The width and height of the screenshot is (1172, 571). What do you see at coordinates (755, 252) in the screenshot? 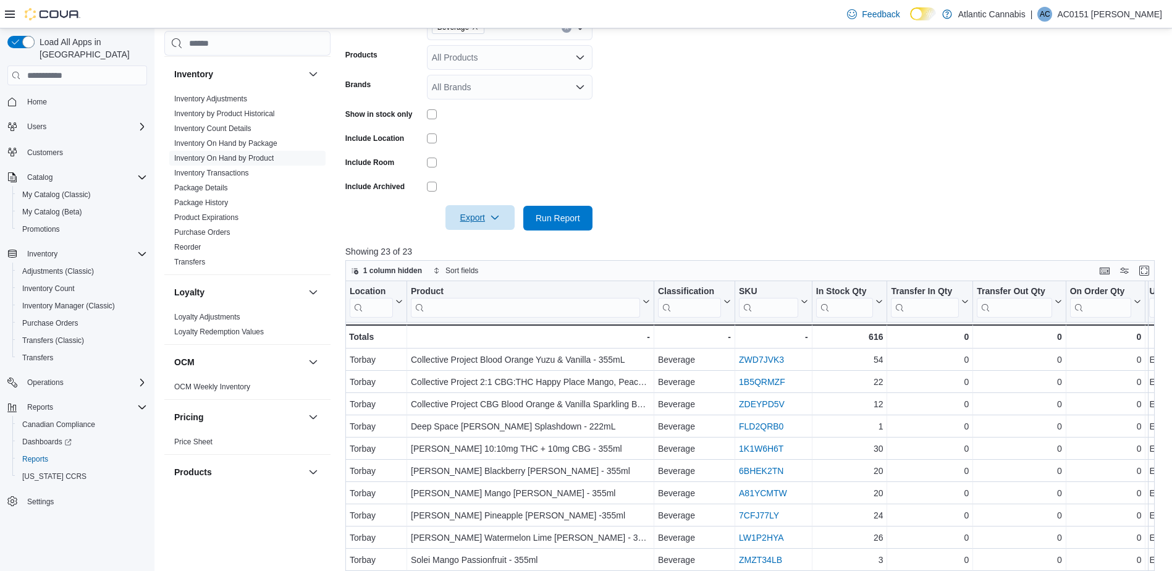
I see `p: Showing 23 of 23` at bounding box center [755, 252].